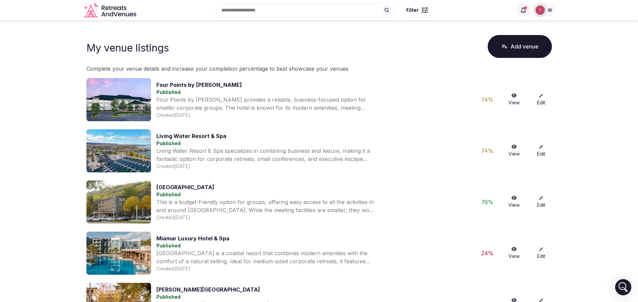 The image size is (638, 302). I want to click on img: Venue cover photo for Four Points by Sheraton Barrie, so click(119, 100).